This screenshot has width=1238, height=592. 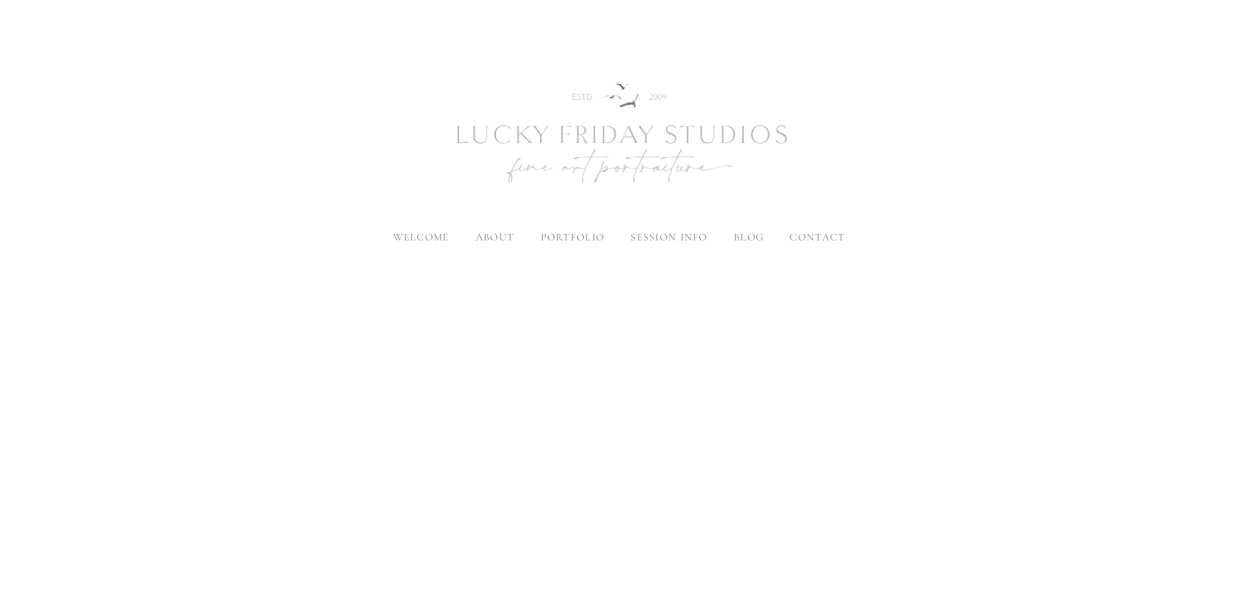 What do you see at coordinates (495, 237) in the screenshot?
I see `label: about` at bounding box center [495, 237].